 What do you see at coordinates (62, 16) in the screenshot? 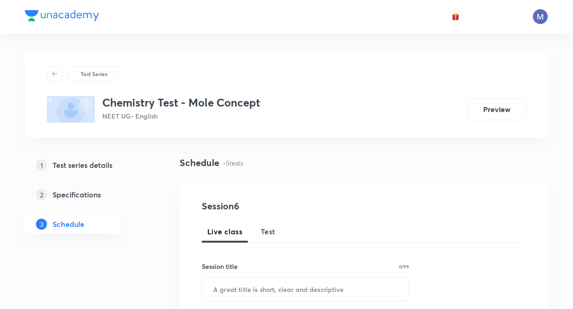
I see `img: Company Logo` at bounding box center [62, 16].